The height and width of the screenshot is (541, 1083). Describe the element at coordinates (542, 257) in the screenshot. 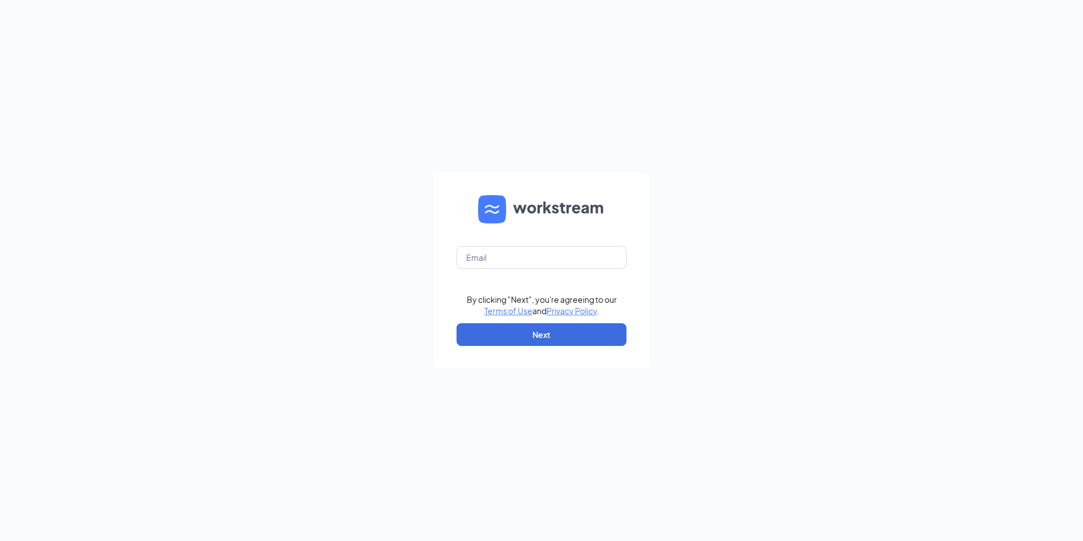

I see `input: Email` at that location.